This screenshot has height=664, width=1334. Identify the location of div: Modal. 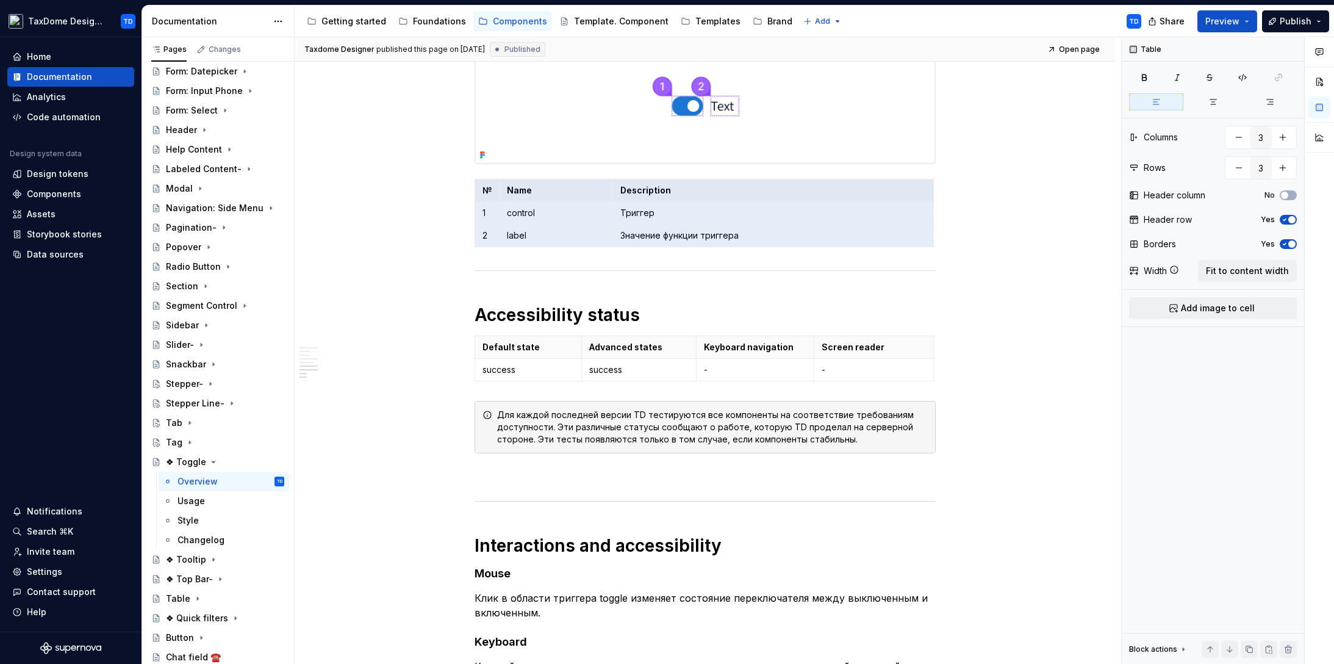
(179, 189).